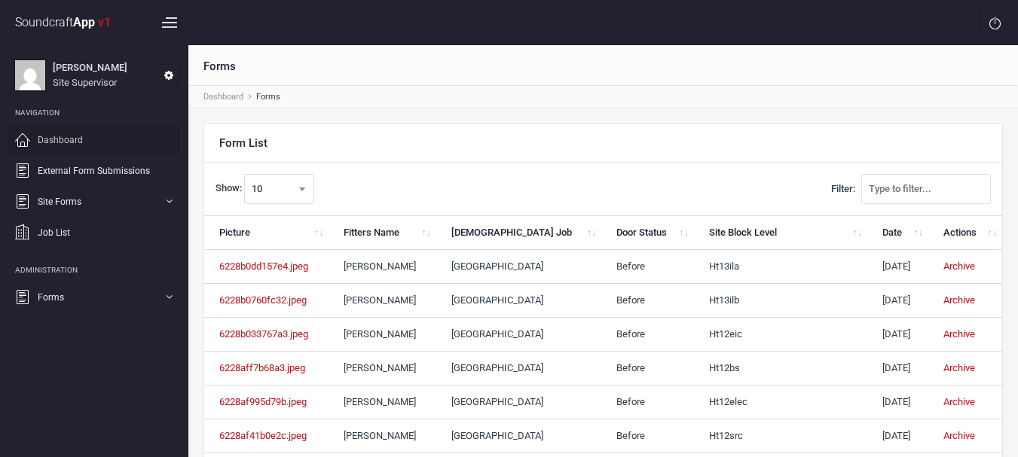  Describe the element at coordinates (93, 109) in the screenshot. I see `li: Navigation` at that location.